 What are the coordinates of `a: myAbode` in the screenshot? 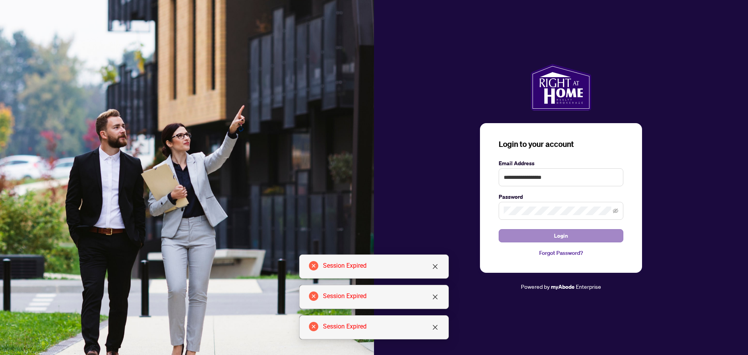 It's located at (562, 287).